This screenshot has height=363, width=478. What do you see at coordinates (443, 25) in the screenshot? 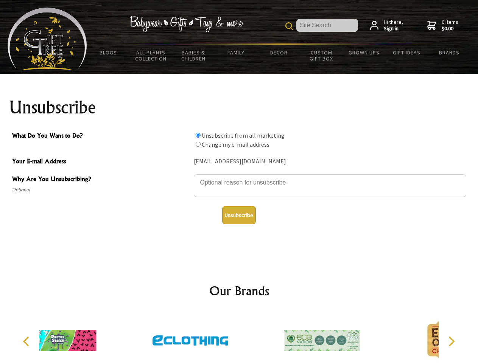
I see `a: 0 items$0.00` at bounding box center [443, 25].